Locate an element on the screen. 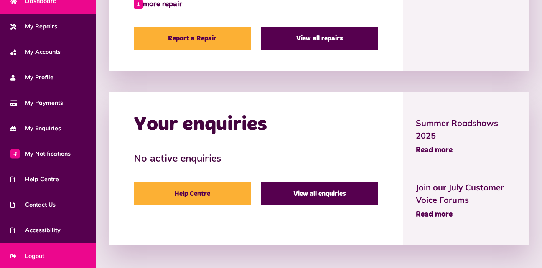 The width and height of the screenshot is (542, 268). span: Accessibility is located at coordinates (35, 230).